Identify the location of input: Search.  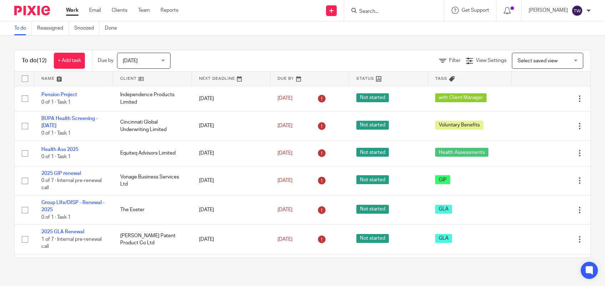
(390, 12).